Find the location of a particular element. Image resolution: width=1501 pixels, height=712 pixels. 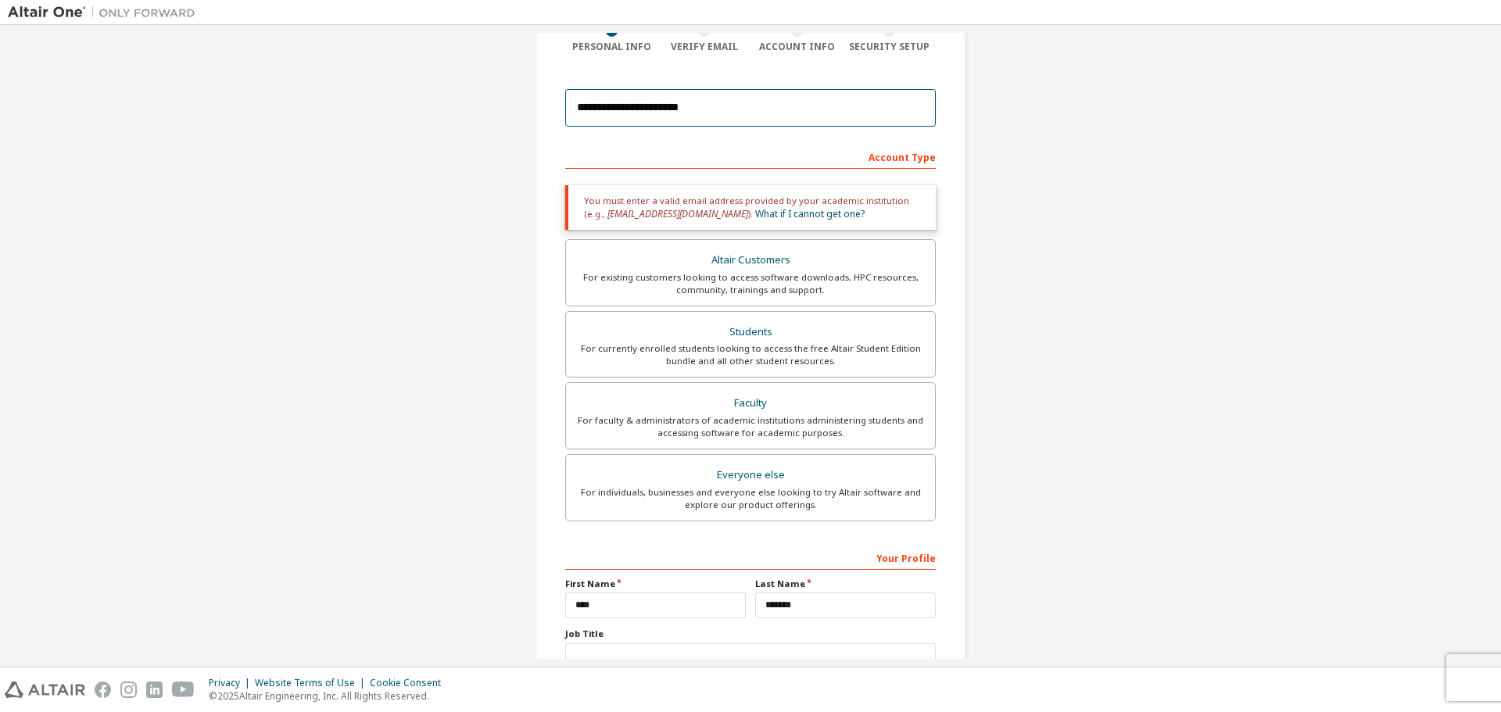

div: Cookie Consent is located at coordinates (410, 683).